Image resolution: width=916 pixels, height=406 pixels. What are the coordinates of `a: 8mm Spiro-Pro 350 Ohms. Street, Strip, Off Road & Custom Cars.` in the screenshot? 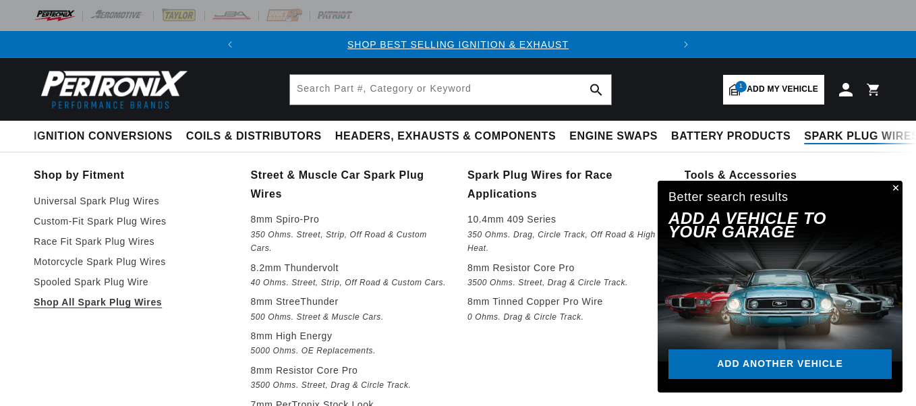 It's located at (350, 233).